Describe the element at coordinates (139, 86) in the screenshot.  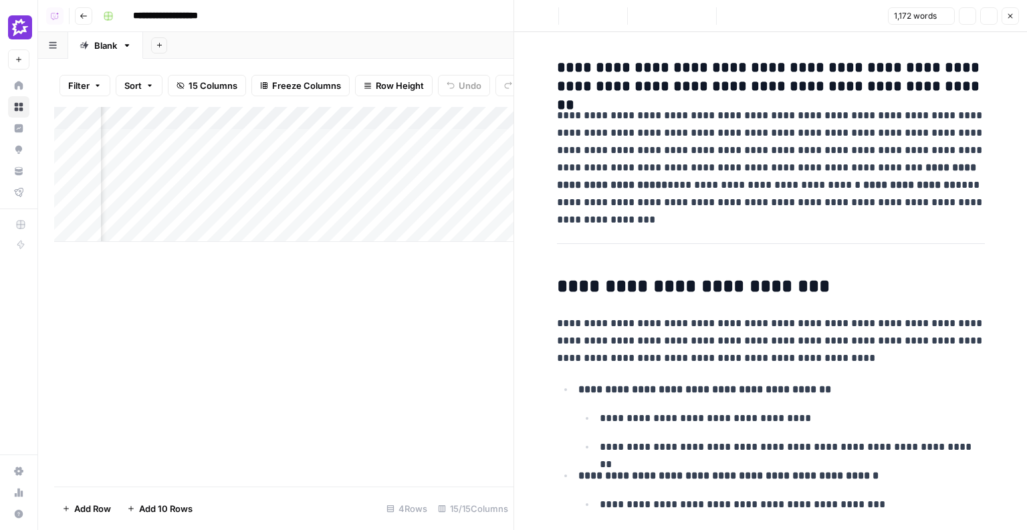
I see `button: Sort` at that location.